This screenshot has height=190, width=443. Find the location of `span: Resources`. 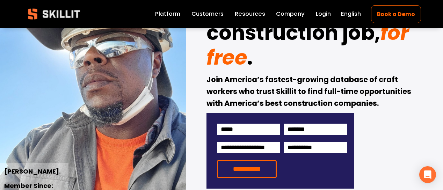

span: Resources is located at coordinates (250, 14).